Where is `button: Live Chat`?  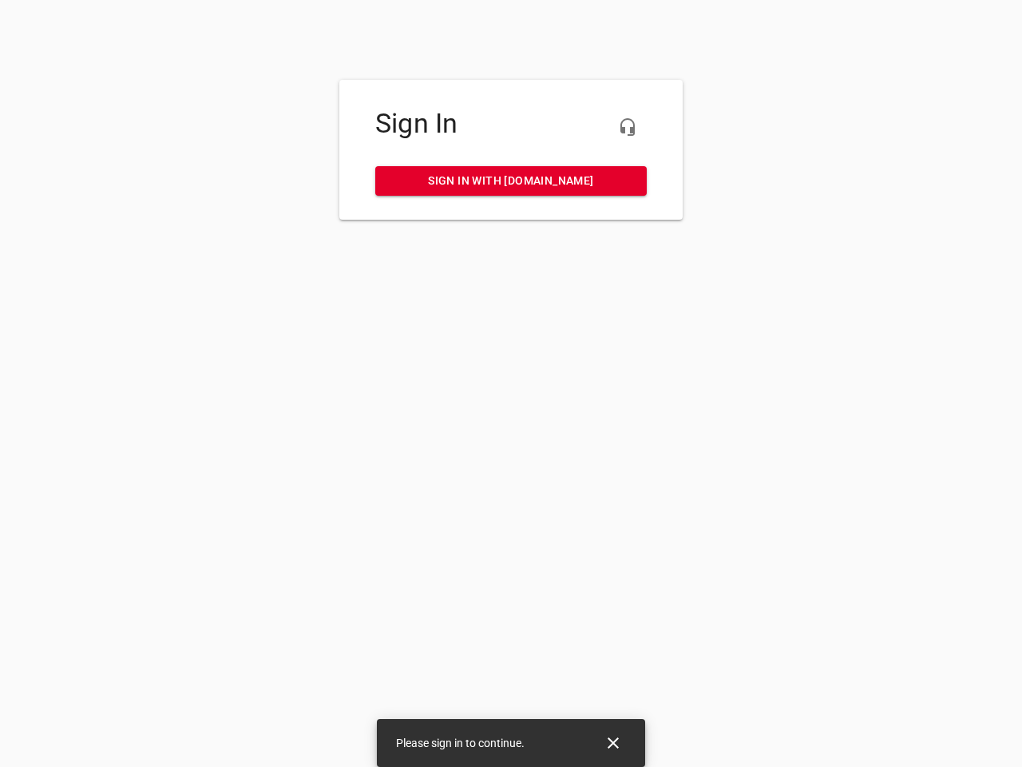 button: Live Chat is located at coordinates (628, 127).